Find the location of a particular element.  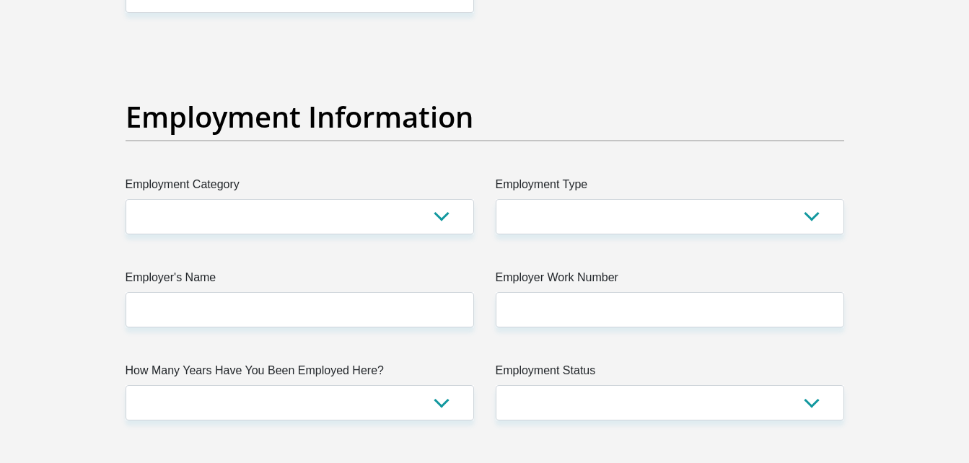

label: Employer's Name is located at coordinates (299, 281).